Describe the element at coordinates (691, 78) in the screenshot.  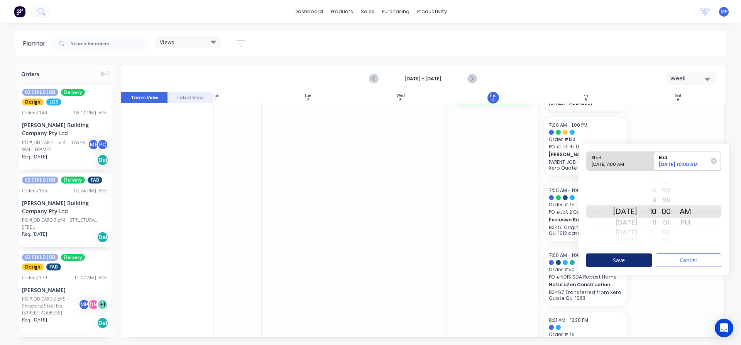
I see `button: Week` at that location.